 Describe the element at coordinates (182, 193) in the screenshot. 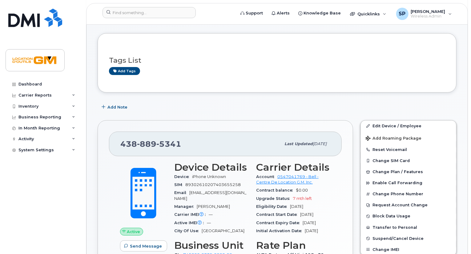

I see `span: Email` at that location.